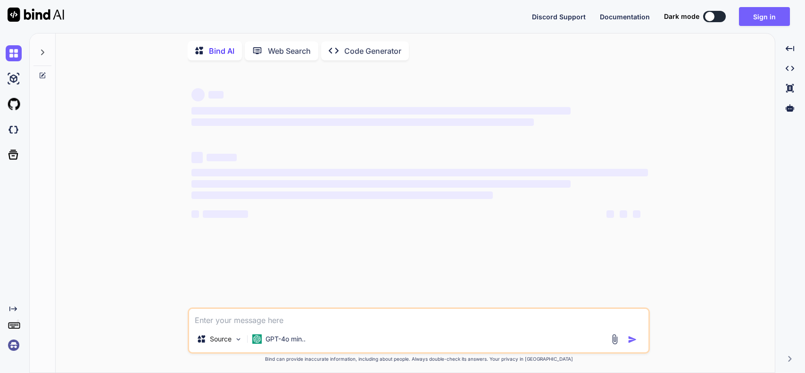  I want to click on p: Web Search, so click(289, 51).